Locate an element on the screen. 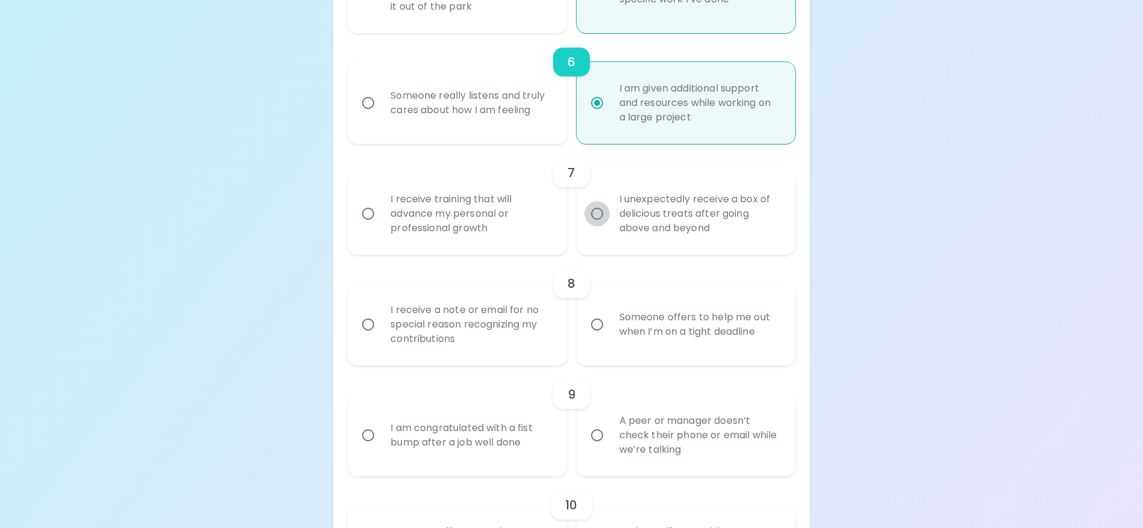 The height and width of the screenshot is (528, 1143). h6: 7 is located at coordinates (571, 173).